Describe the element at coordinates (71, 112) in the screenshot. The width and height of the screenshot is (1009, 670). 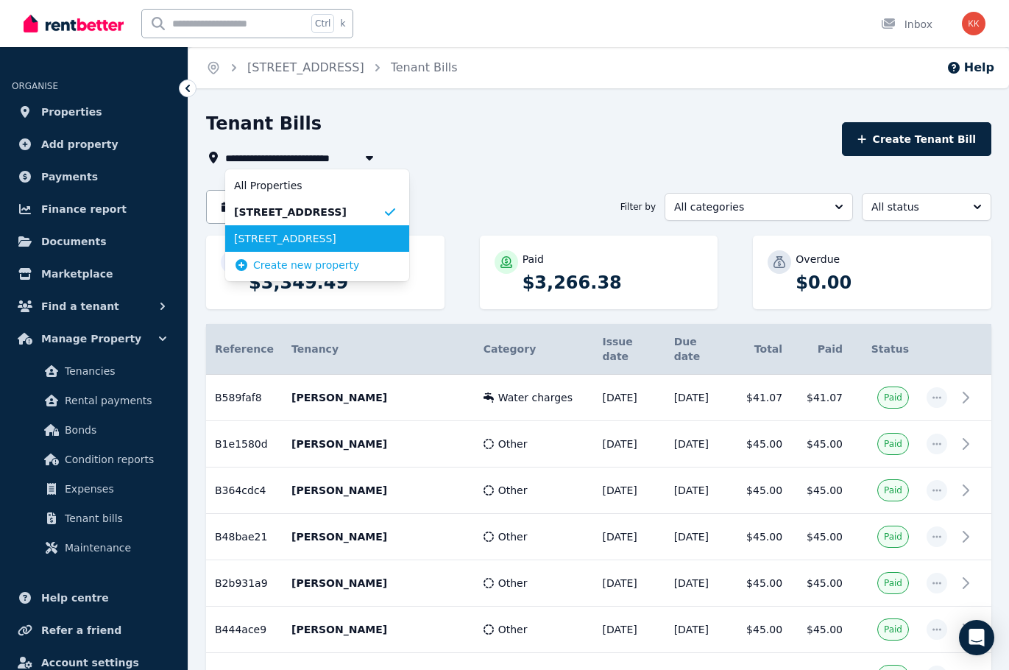
I see `span: Properties` at that location.